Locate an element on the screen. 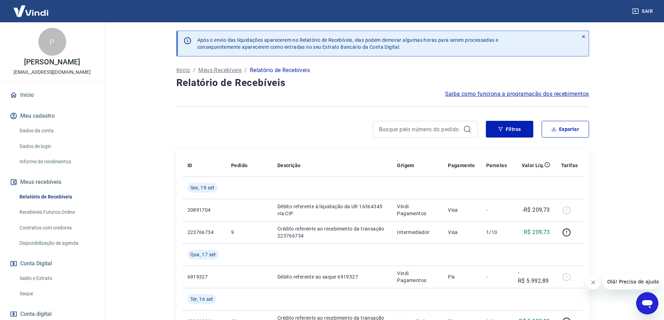 This screenshot has height=320, width=664. input: Busque pelo número do pedido is located at coordinates (420, 129).